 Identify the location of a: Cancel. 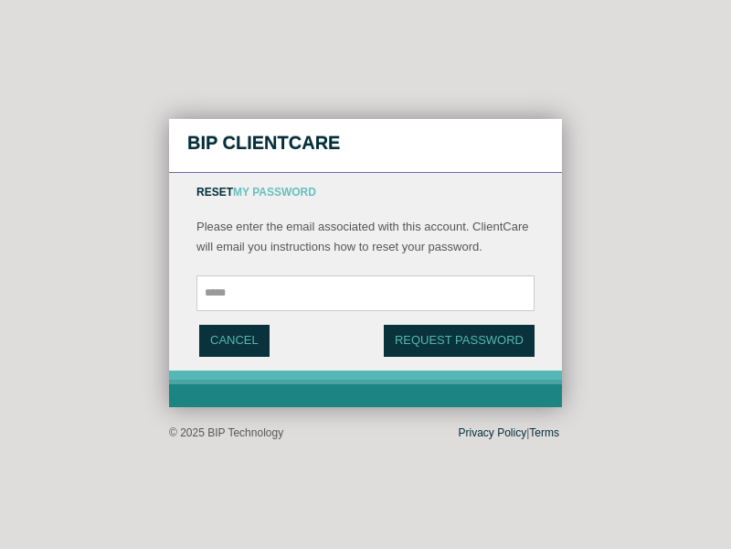
(234, 340).